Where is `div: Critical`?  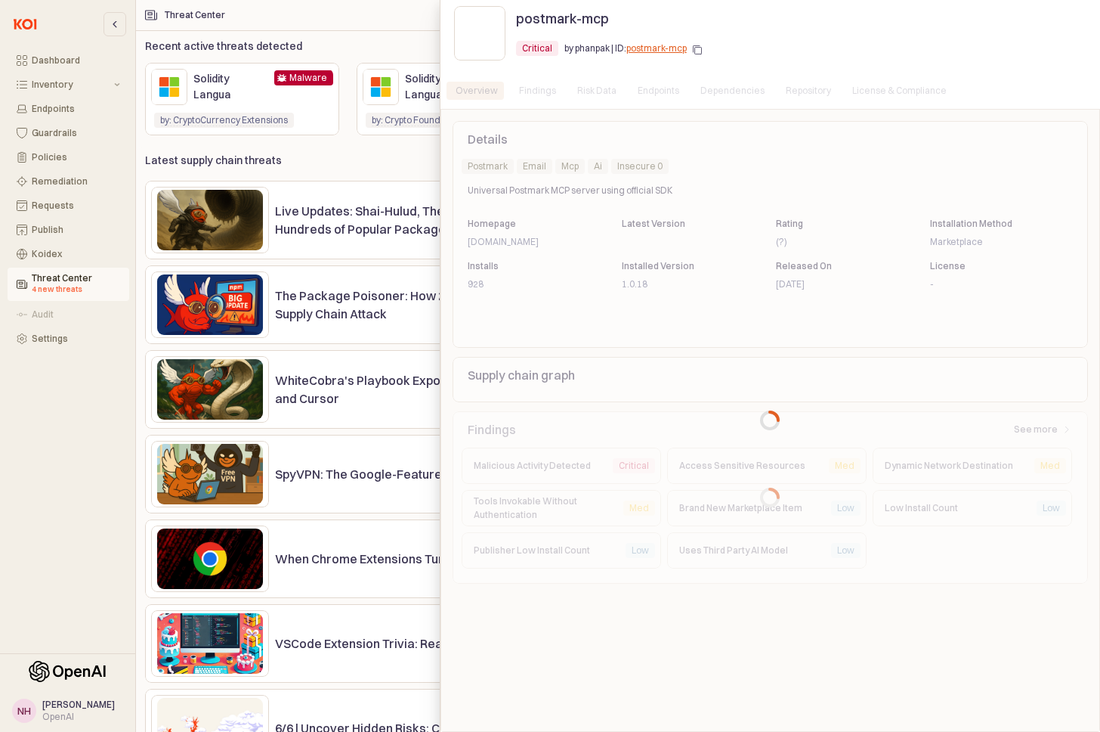
div: Critical is located at coordinates (537, 48).